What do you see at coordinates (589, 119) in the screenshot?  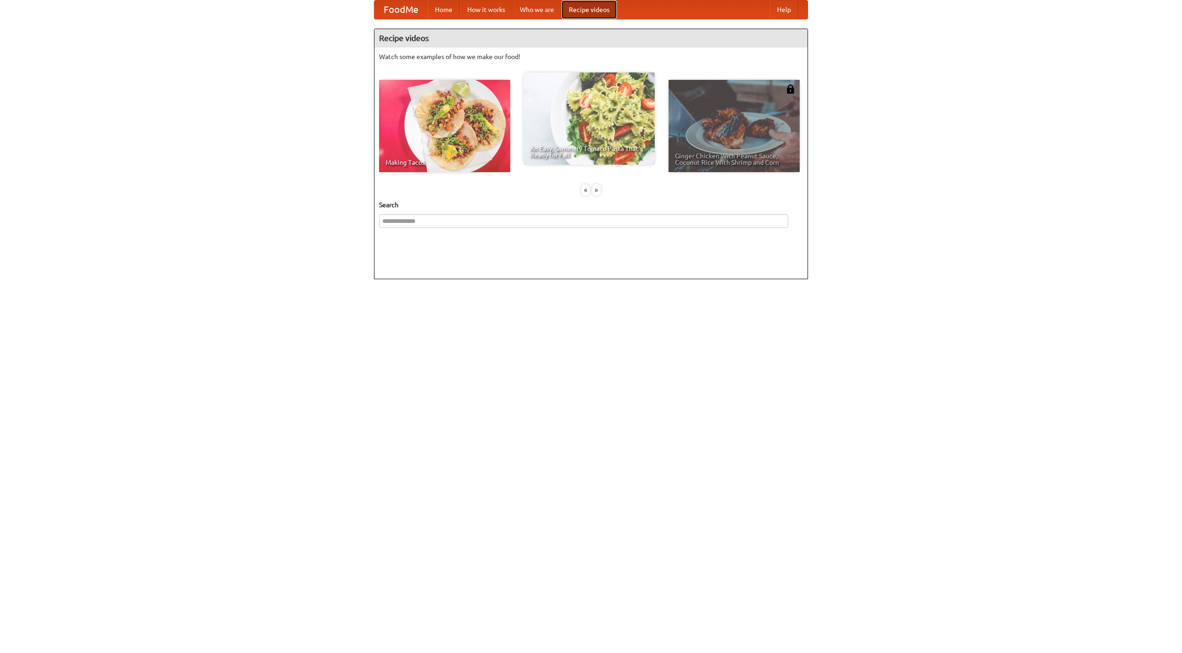 I see `a: An Easy, Summery Tomato Pasta That's Ready for Fall` at bounding box center [589, 119].